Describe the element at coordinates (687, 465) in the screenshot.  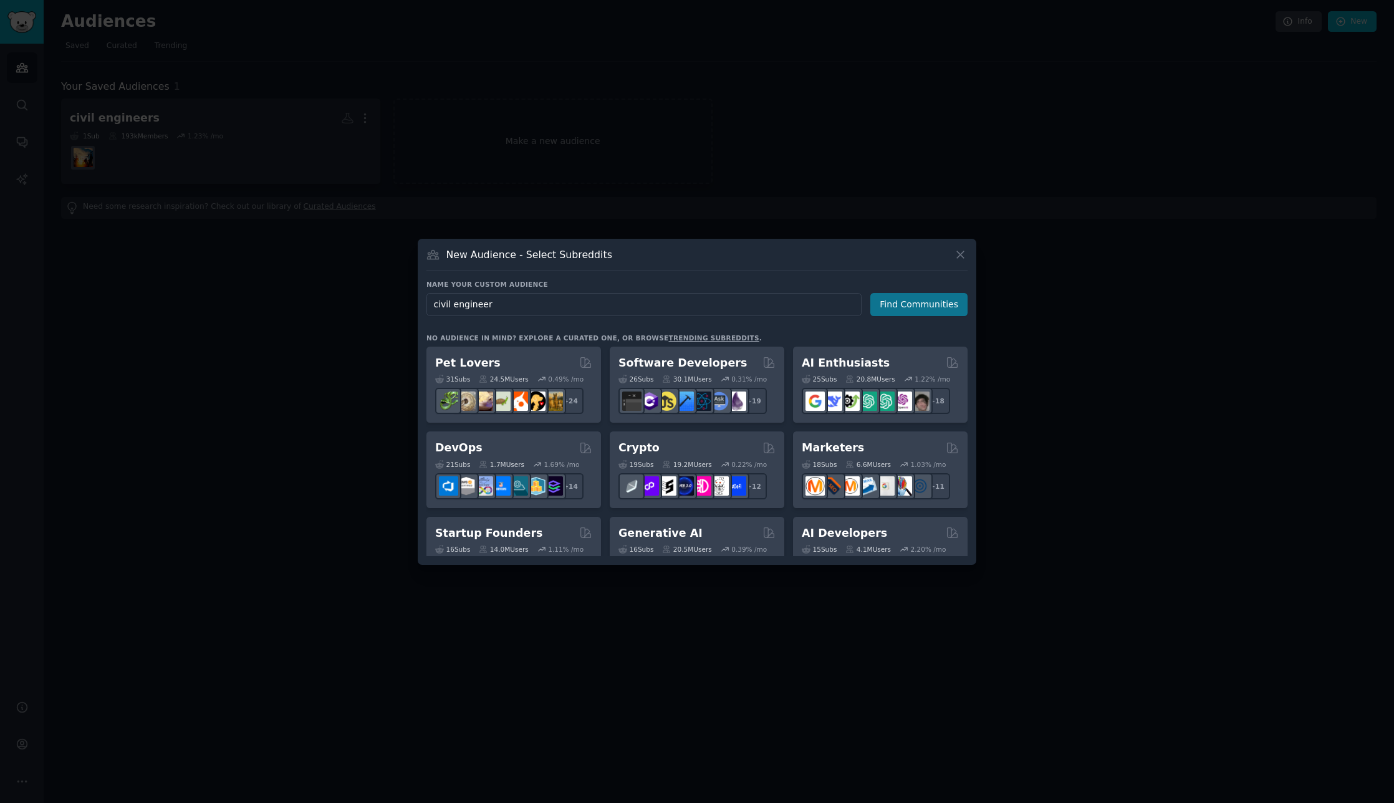
I see `div: 19.2M Users` at that location.